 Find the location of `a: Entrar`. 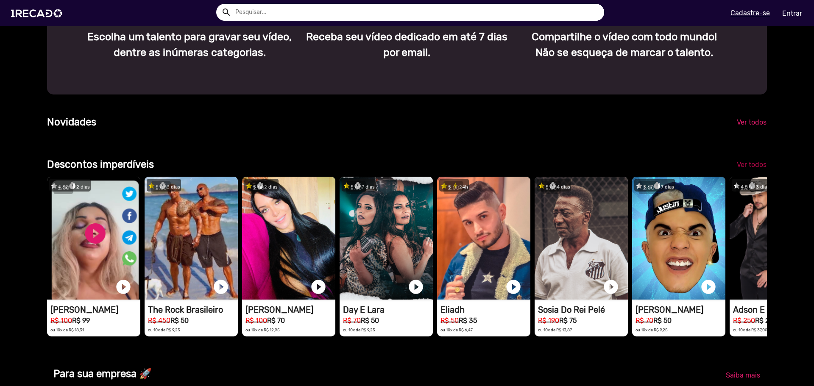

a: Entrar is located at coordinates (792, 13).